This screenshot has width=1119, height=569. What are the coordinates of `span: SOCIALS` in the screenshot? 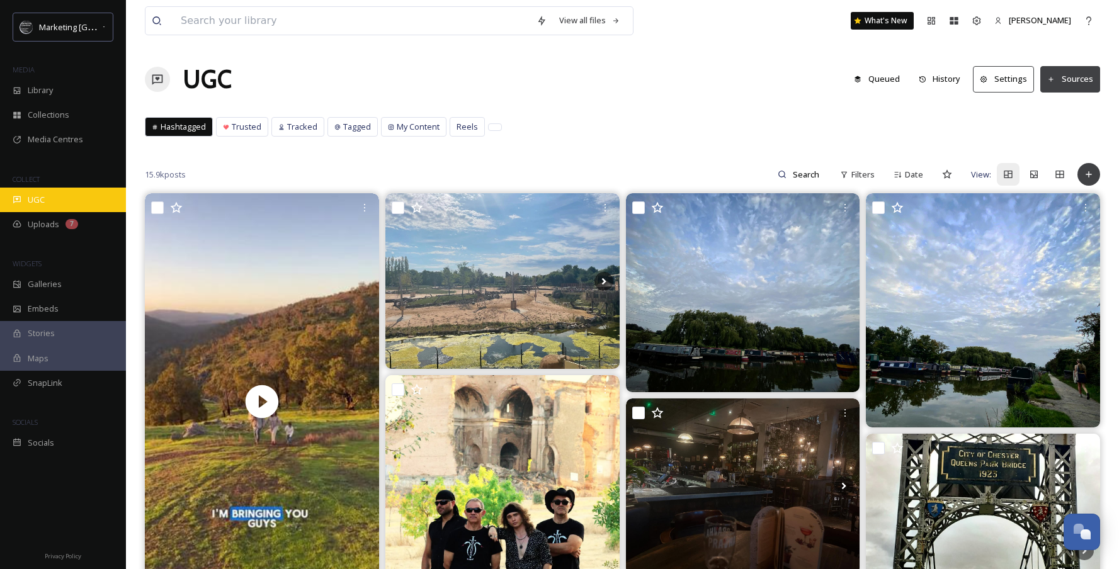 It's located at (25, 422).